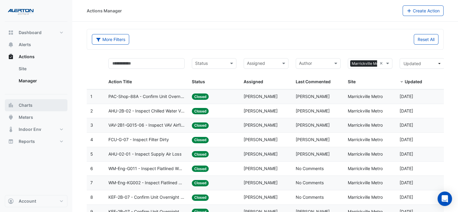  Describe the element at coordinates (146, 197) in the screenshot. I see `span: KEF-2B-07 - Confirm Unit Overnight Operation (Energy Waste)` at that location.